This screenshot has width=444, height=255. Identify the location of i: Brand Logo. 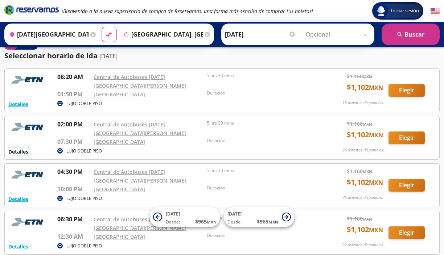
(32, 10).